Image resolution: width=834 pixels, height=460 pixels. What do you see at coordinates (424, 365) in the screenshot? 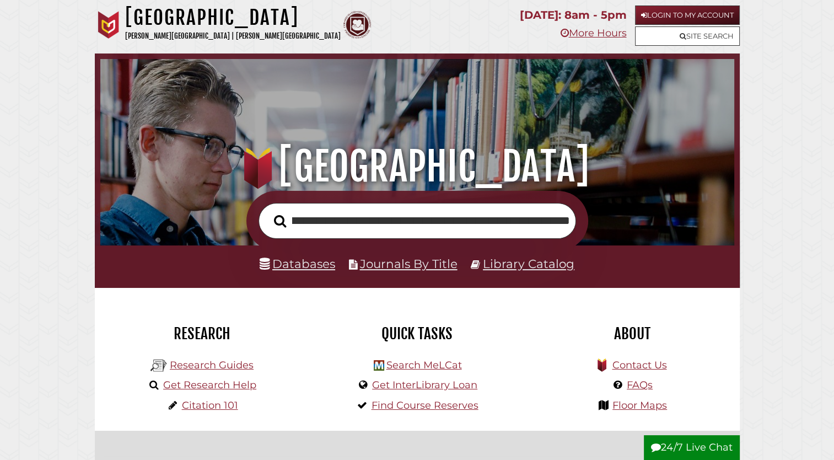
I see `a: Search MeLCat` at bounding box center [424, 365].